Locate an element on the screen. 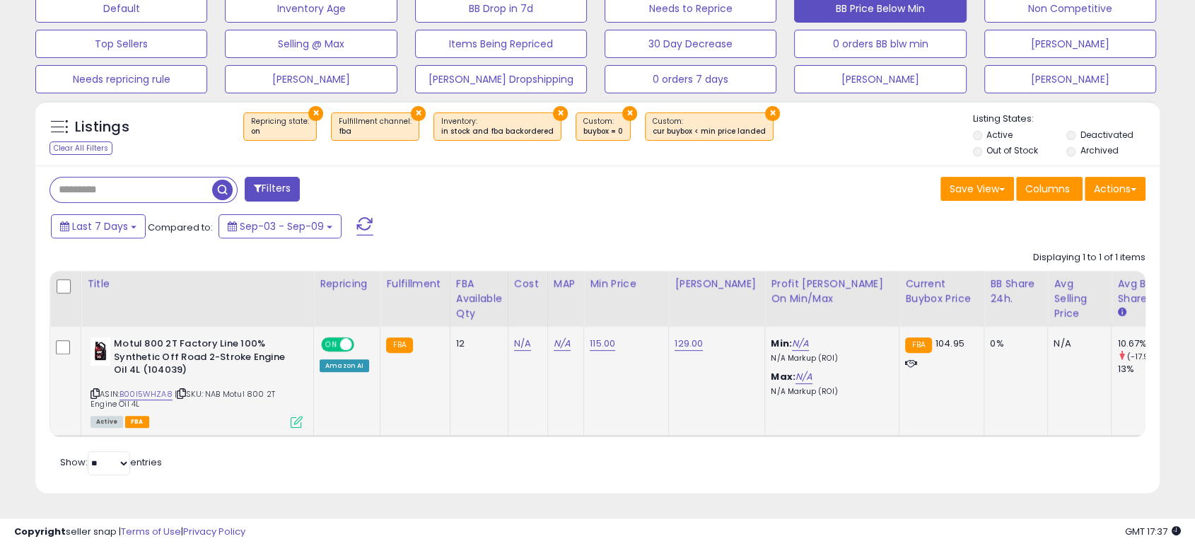 This screenshot has height=546, width=1195. a: Privacy Policy is located at coordinates (214, 531).